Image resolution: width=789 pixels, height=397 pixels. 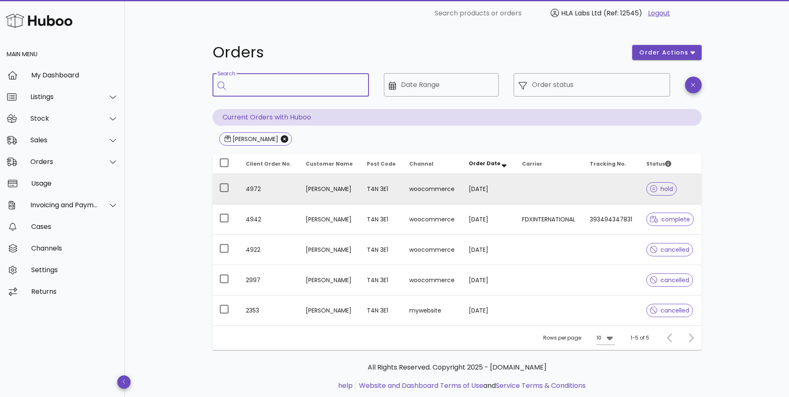 What do you see at coordinates (611, 164) in the screenshot?
I see `th: Tracking No.` at bounding box center [611, 164].